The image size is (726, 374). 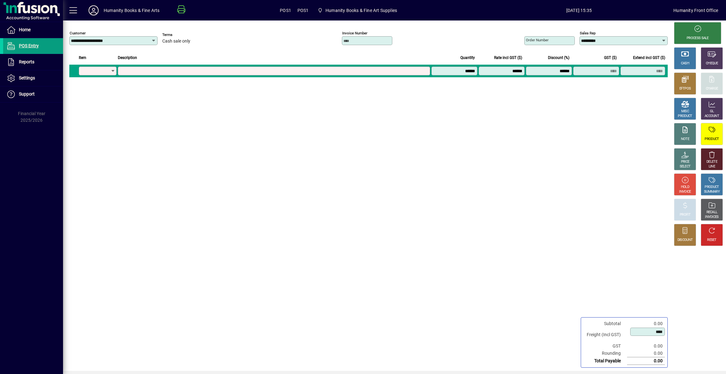 I want to click on div: EFTPOS, so click(x=685, y=89).